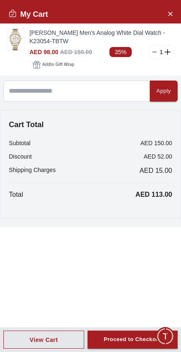  Describe the element at coordinates (120, 52) in the screenshot. I see `span: 35%` at that location.